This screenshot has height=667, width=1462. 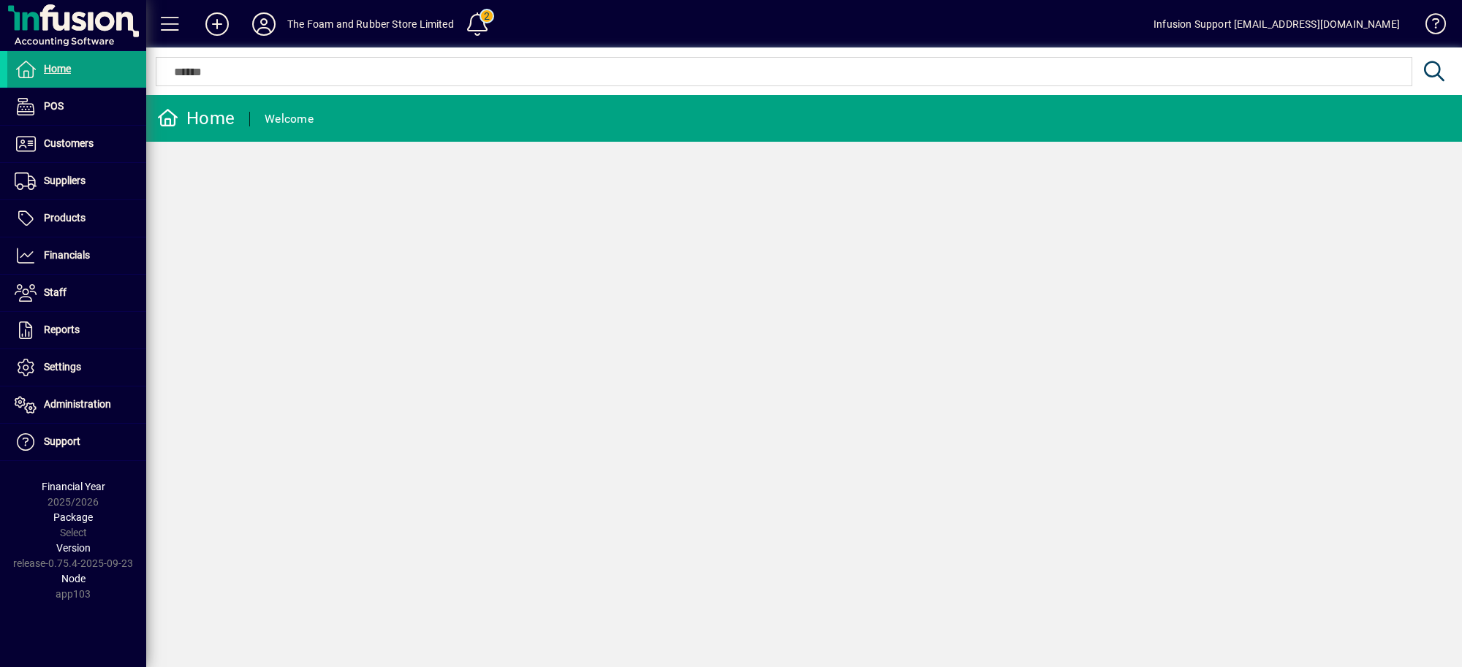 I want to click on a: Reports, so click(x=77, y=330).